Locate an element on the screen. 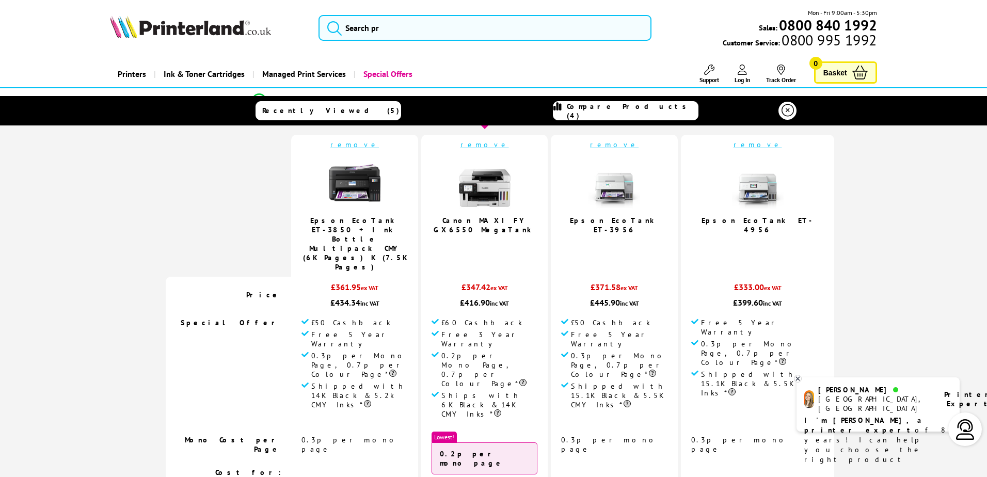 The height and width of the screenshot is (477, 987). span: Mon - Fri 9:00am - 5:30pm is located at coordinates (842, 12).